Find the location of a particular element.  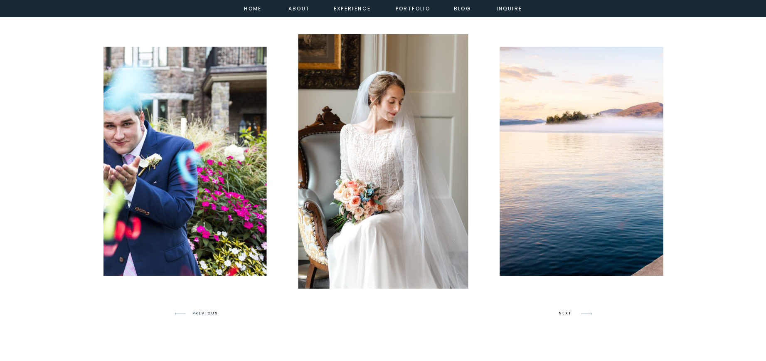

a: about is located at coordinates (297, 8).